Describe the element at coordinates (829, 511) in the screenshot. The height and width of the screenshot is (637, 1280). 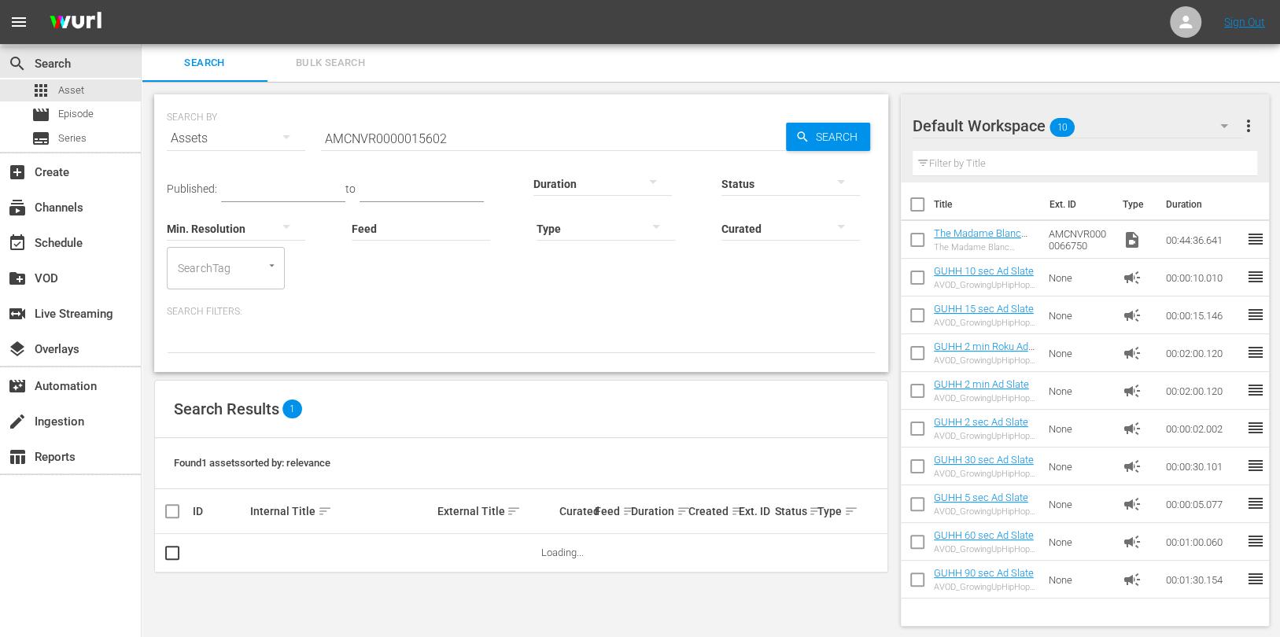
I see `div: Type` at that location.